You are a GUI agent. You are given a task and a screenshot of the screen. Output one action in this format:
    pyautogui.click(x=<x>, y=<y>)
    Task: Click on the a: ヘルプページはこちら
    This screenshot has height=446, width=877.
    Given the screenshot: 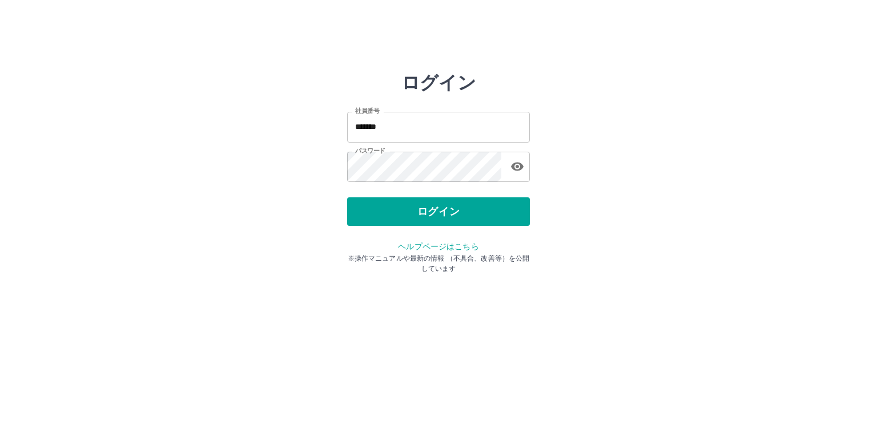 What is the action you would take?
    pyautogui.click(x=438, y=247)
    